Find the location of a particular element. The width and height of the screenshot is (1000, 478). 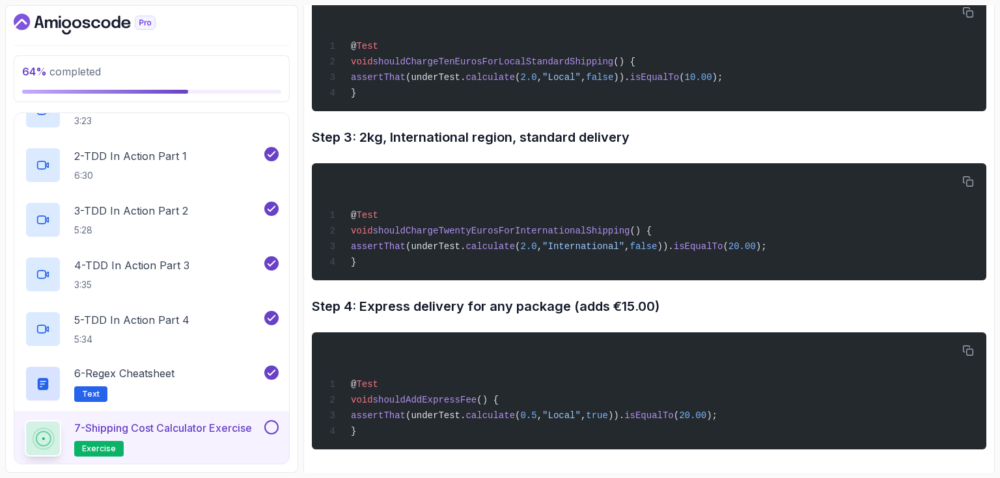

button: 2-TDD In Action Part 16:30 is located at coordinates (152, 165).